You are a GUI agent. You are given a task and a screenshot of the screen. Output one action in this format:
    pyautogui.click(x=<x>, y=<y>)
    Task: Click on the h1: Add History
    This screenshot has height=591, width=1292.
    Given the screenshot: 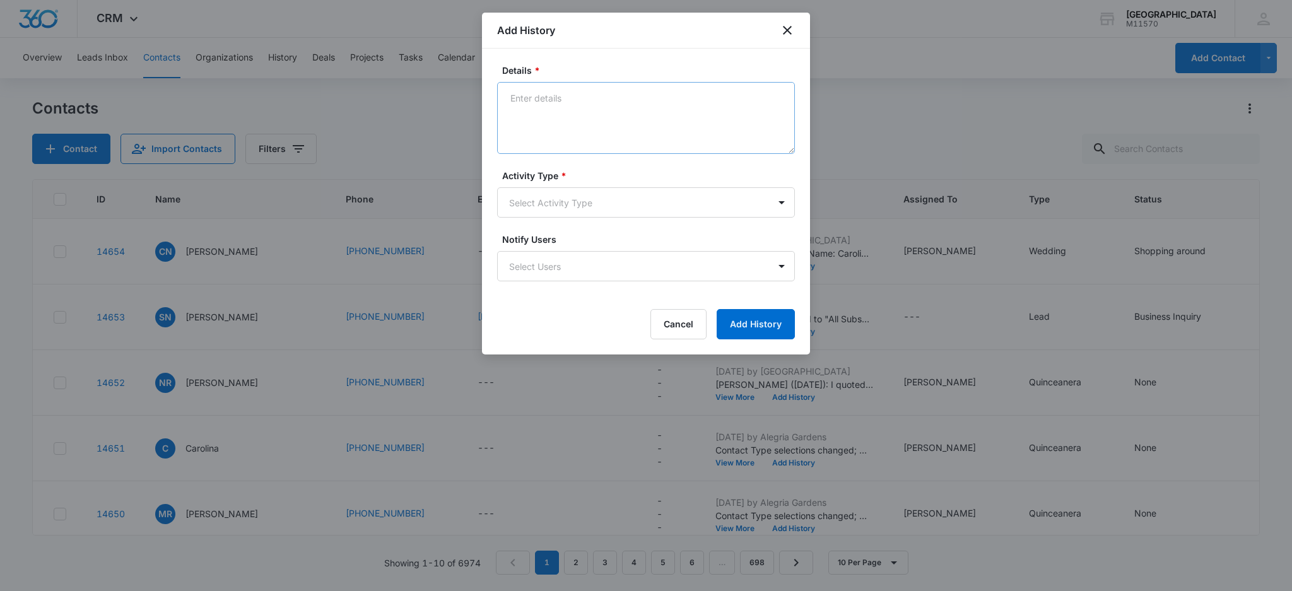 What is the action you would take?
    pyautogui.click(x=526, y=30)
    